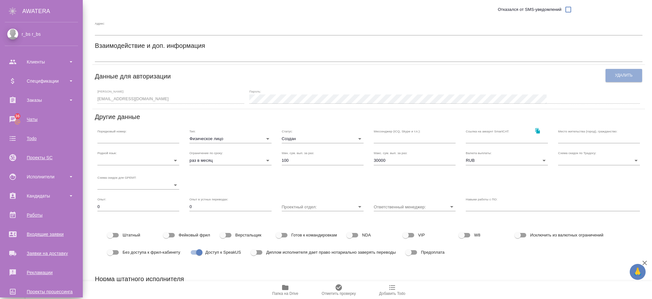 The height and width of the screenshot is (299, 652). What do you see at coordinates (41, 62) in the screenshot?
I see `div: Клиенты` at bounding box center [41, 62].